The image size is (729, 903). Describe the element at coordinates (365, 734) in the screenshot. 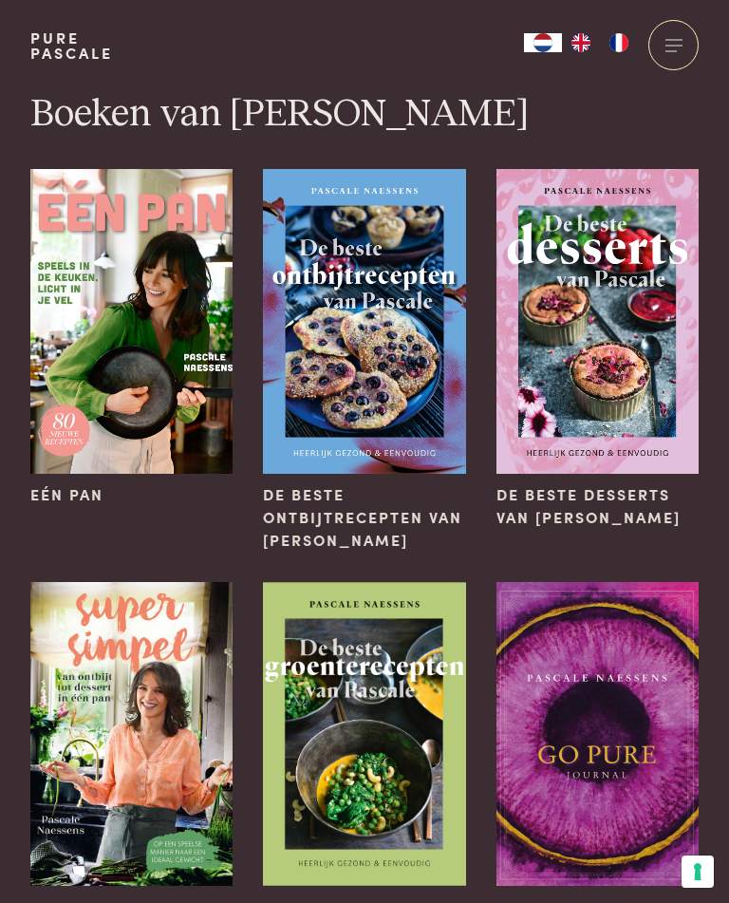

I see `img: De beste groenterecepten van Pascale` at that location.